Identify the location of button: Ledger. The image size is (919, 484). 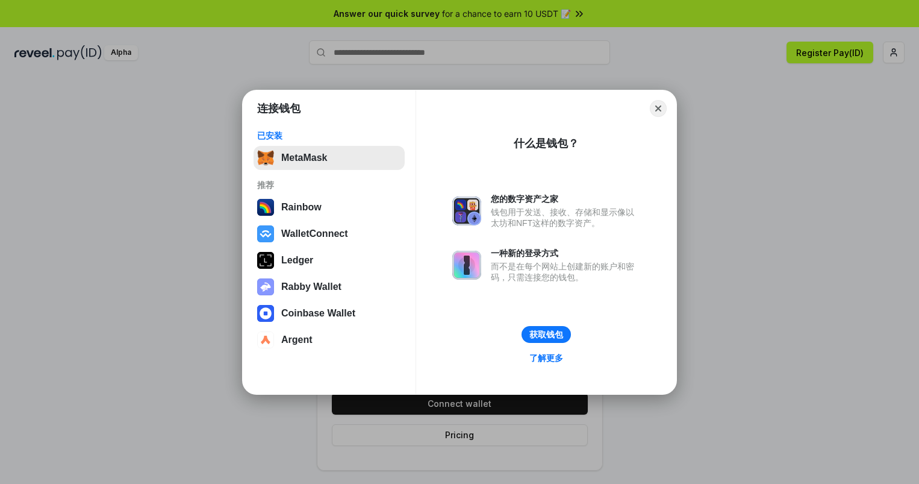
(329, 260).